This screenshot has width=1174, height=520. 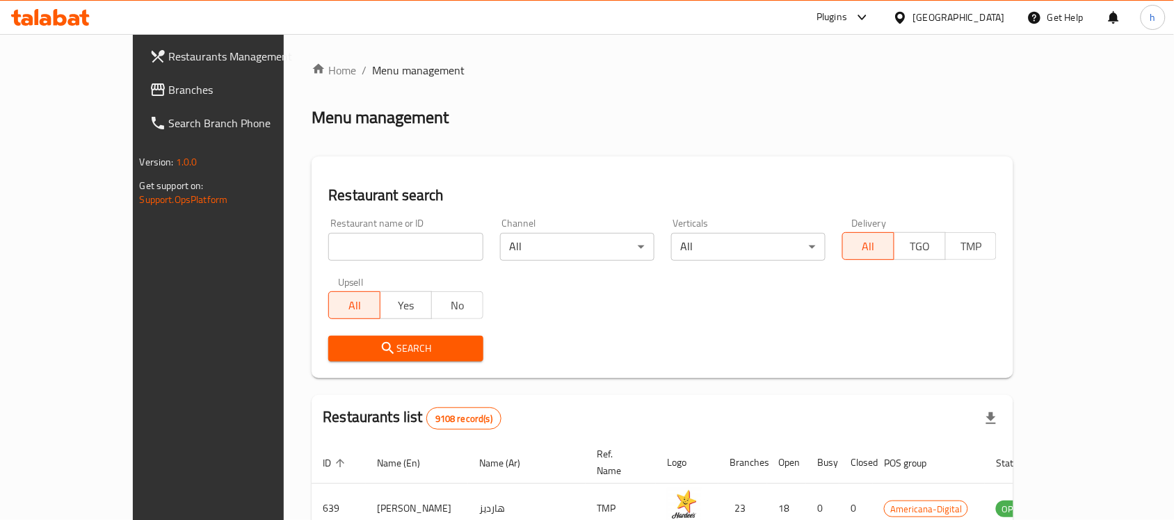 What do you see at coordinates (350, 282) in the screenshot?
I see `label: Upsell` at bounding box center [350, 282].